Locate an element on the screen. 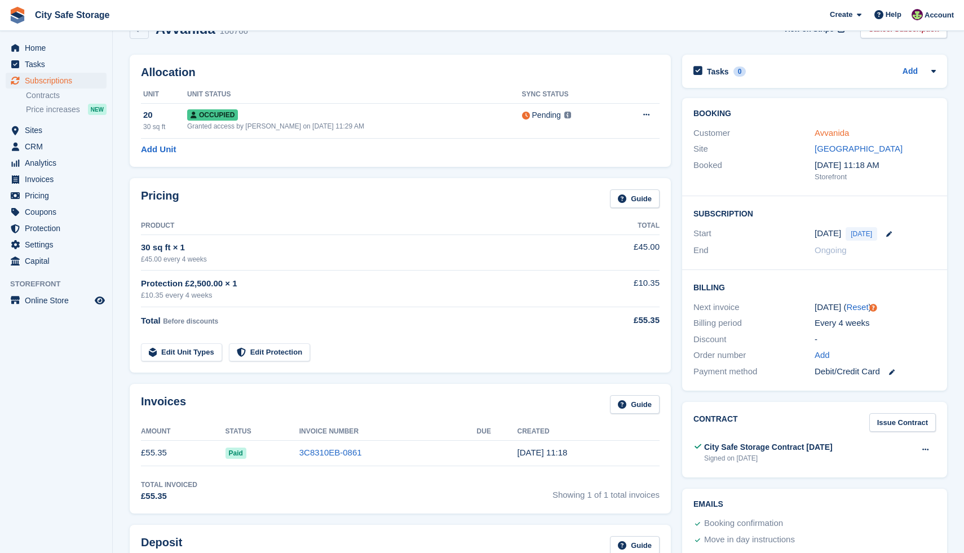  span: Paid is located at coordinates (236, 453).